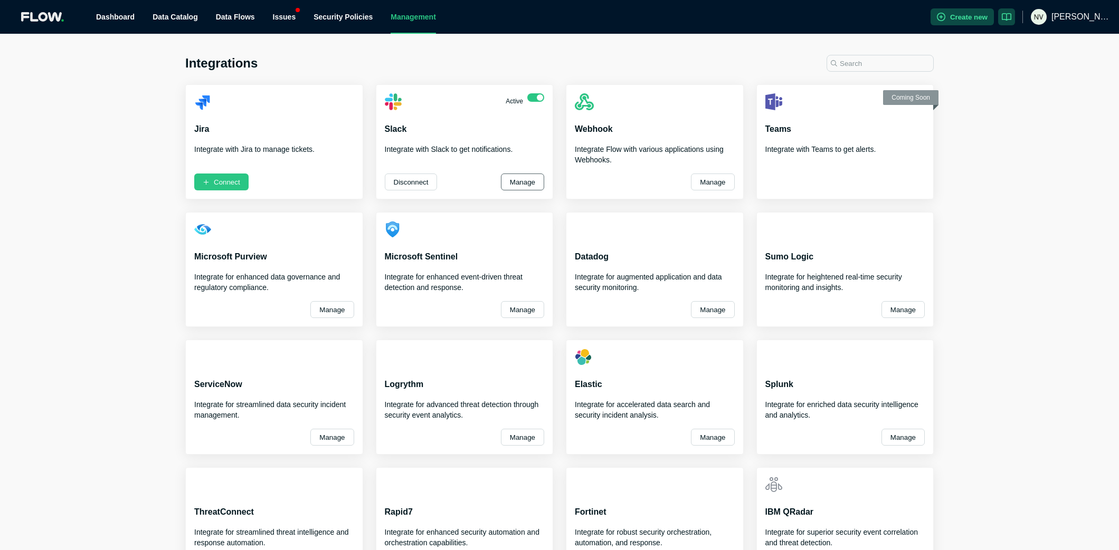 The height and width of the screenshot is (550, 1119). What do you see at coordinates (221, 182) in the screenshot?
I see `button: Connect` at bounding box center [221, 182].